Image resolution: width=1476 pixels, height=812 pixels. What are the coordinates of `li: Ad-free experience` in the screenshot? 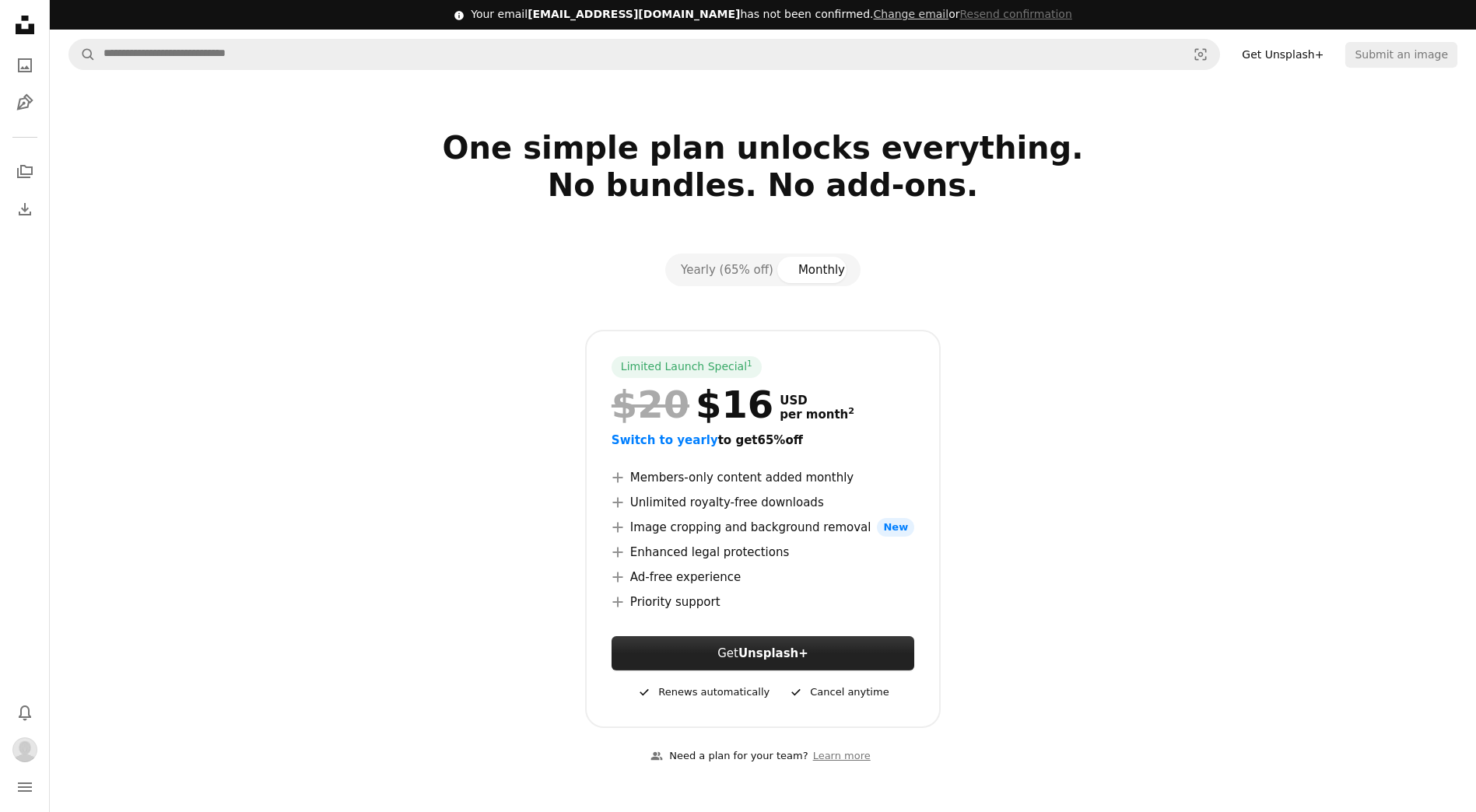 It's located at (762, 577).